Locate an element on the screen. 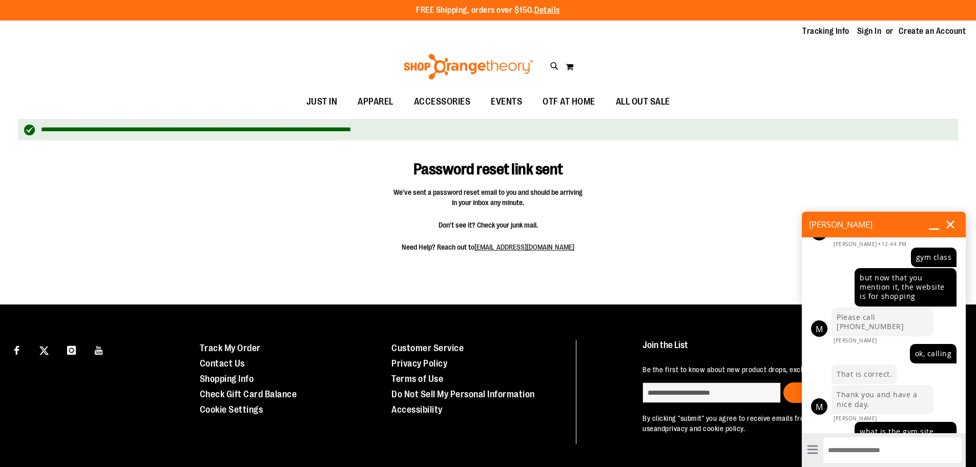 Image resolution: width=976 pixels, height=467 pixels. a: Do Not Sell My Personal Information is located at coordinates (463, 394).